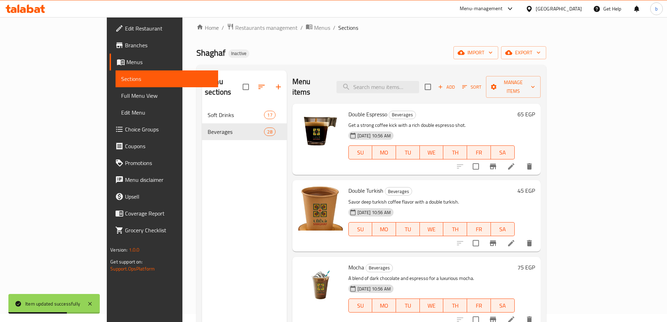 The width and height of the screenshot is (667, 322). I want to click on span: Restaurants management, so click(266, 28).